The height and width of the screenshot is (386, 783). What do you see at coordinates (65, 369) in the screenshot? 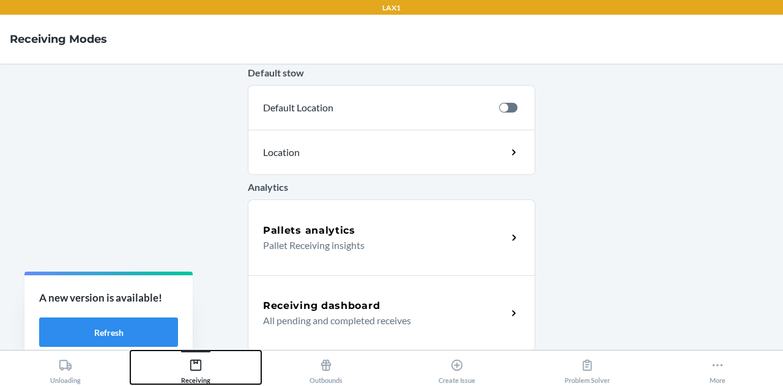
I see `div: Unloading` at bounding box center [65, 369].